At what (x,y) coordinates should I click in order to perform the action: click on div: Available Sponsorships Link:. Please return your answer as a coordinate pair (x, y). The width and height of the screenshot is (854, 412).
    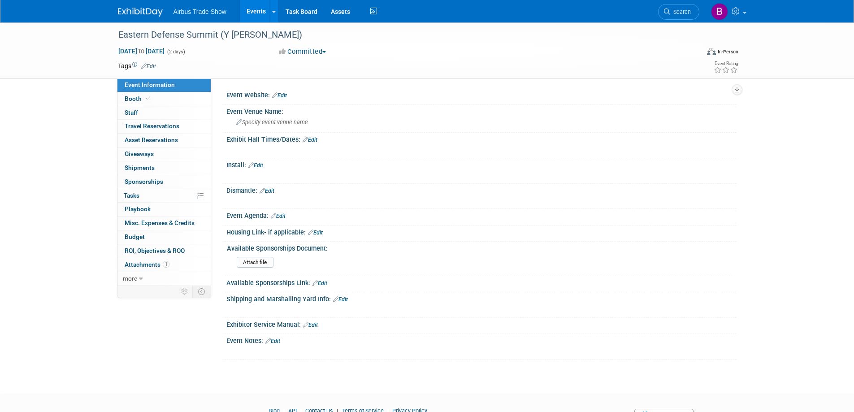
    Looking at the image, I should click on (482, 282).